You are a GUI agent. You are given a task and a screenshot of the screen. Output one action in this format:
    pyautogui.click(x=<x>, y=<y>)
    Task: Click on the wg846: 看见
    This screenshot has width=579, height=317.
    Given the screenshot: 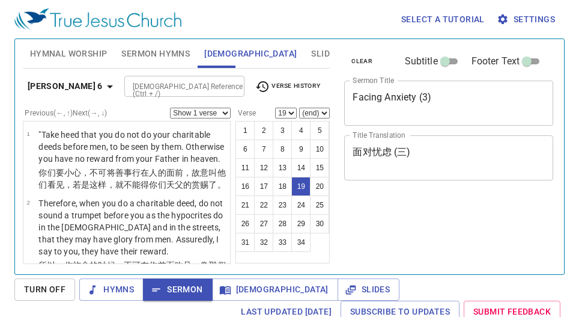 What is the action you would take?
    pyautogui.click(x=136, y=184)
    